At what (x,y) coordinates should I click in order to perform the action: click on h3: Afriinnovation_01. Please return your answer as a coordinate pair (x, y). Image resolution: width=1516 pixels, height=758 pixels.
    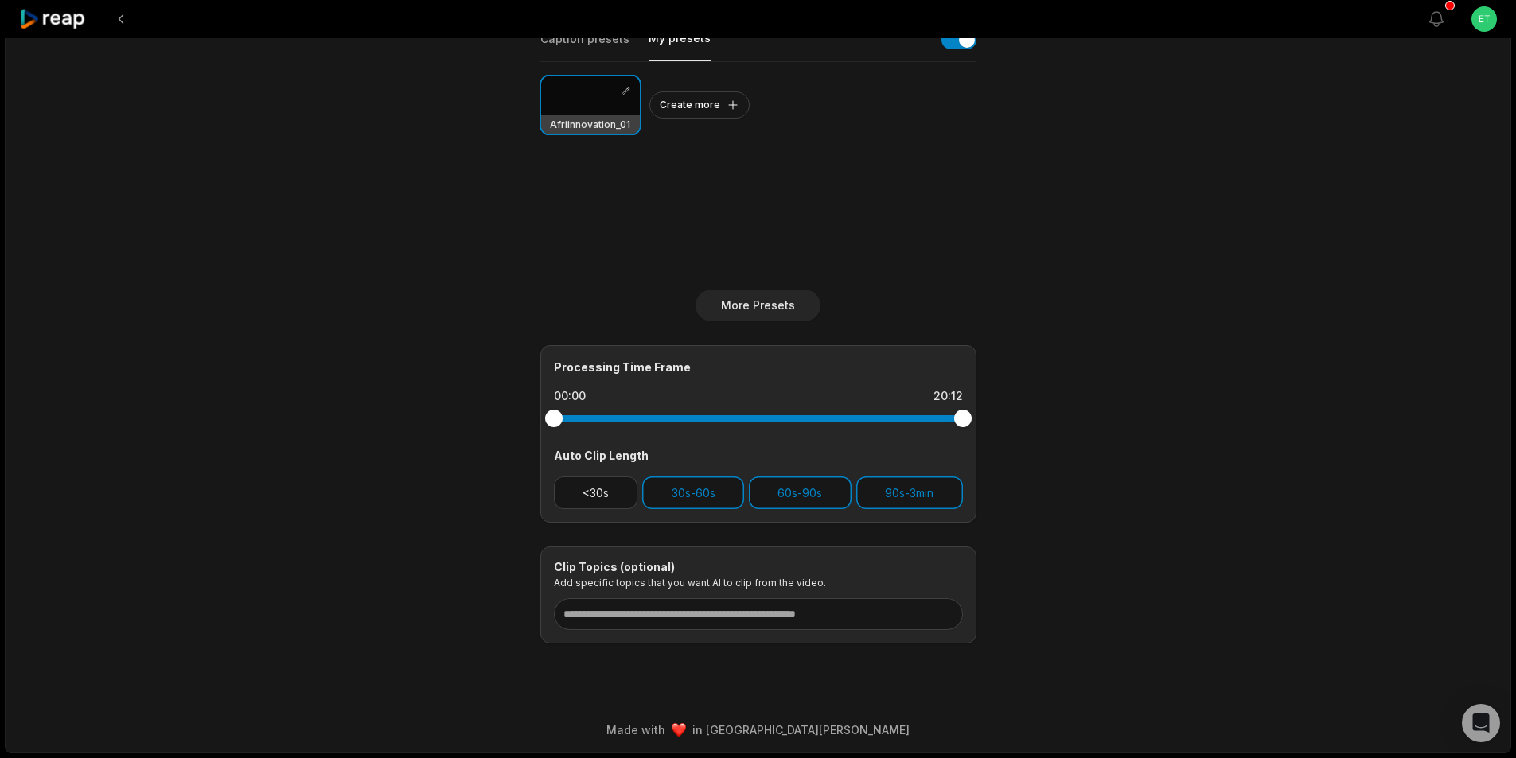
    Looking at the image, I should click on (590, 125).